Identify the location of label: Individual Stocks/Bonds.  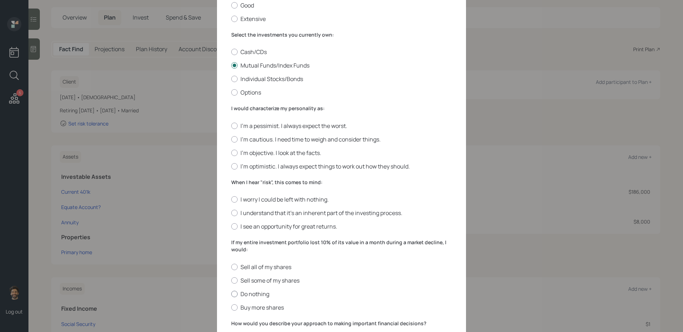
(342, 79).